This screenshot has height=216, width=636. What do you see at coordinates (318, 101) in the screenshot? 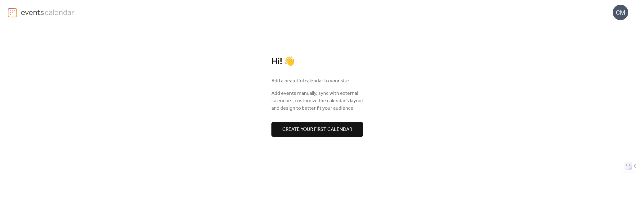
I see `span: Add events manually, sync with external calendars, customize the calendar's layout and design to ...` at bounding box center [318, 101].